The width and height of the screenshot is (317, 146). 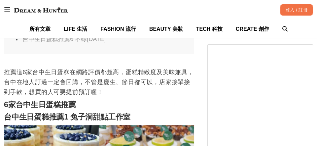 What do you see at coordinates (118, 29) in the screenshot?
I see `span: FASHION 流行` at bounding box center [118, 29].